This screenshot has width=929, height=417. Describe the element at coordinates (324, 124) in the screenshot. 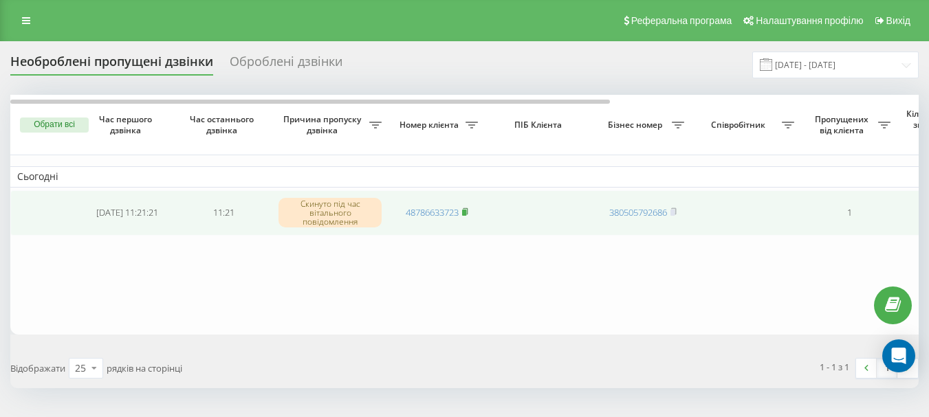

I see `span: Причина пропуску дзвінка` at that location.